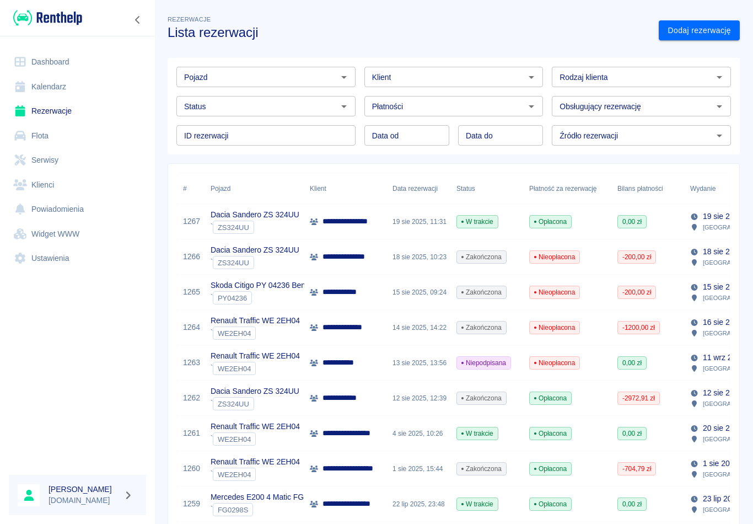  Describe the element at coordinates (191, 362) in the screenshot. I see `a: 1263` at that location.